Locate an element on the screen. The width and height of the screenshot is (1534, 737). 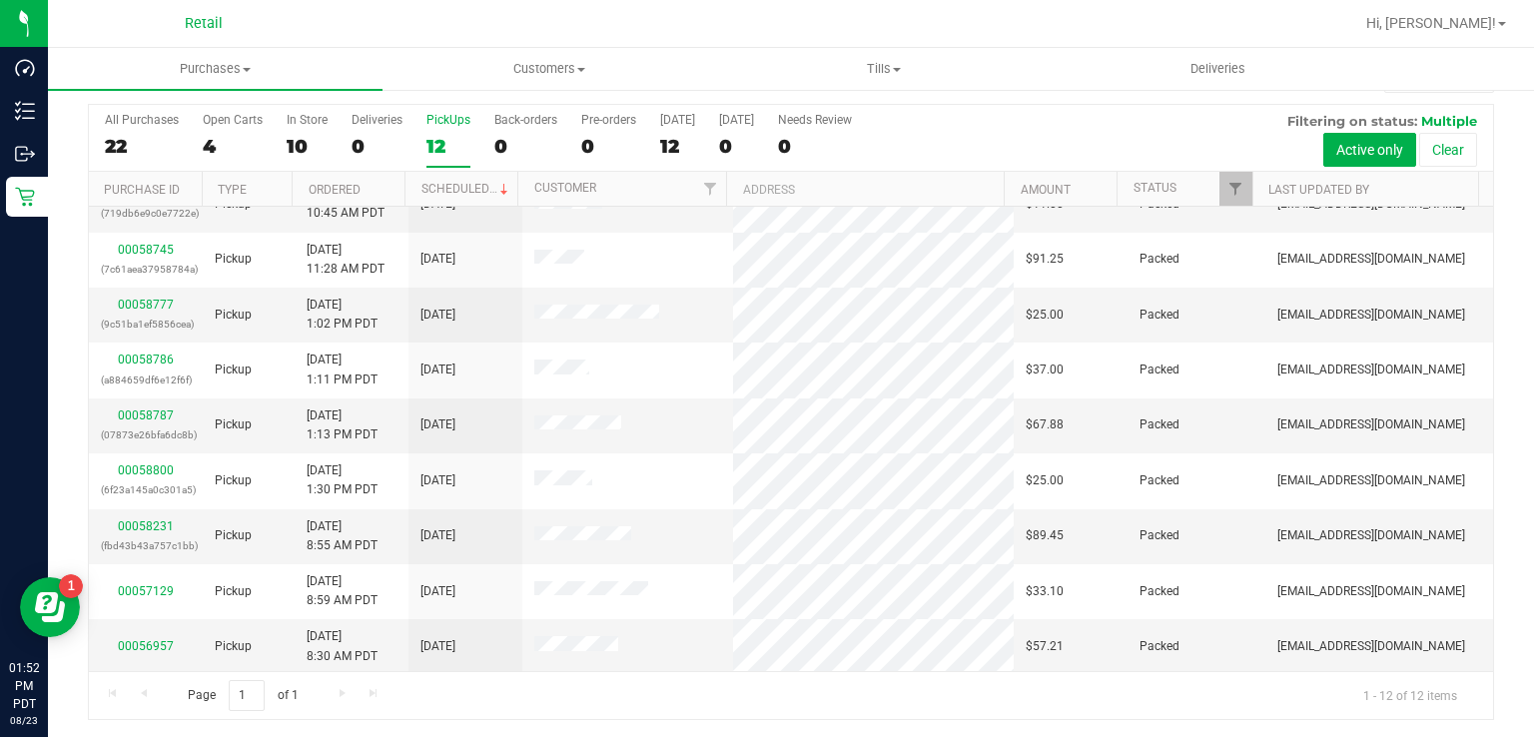
div: Deliveries is located at coordinates (377, 120).